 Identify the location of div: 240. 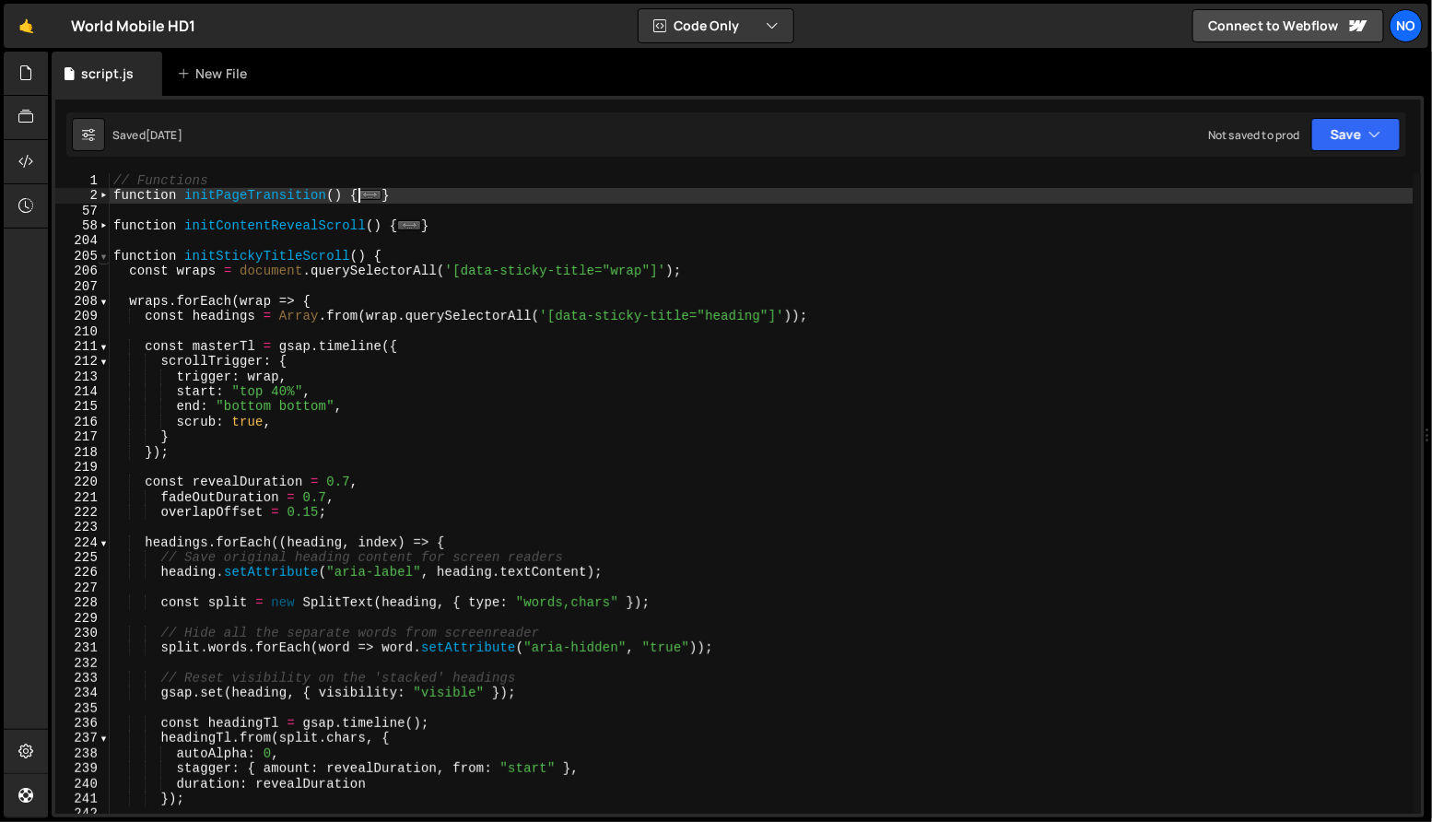
(82, 784).